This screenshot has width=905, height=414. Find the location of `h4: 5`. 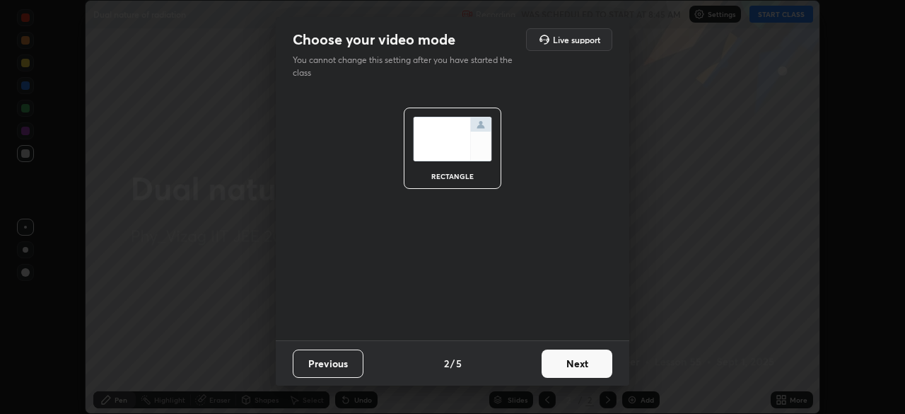

h4: 5 is located at coordinates (459, 363).